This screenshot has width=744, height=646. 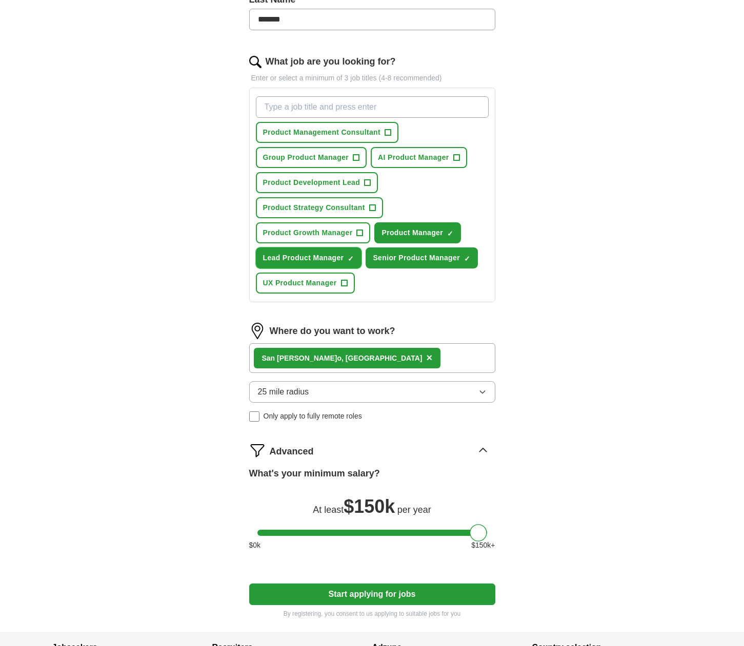 I want to click on span: UX Product Manager, so click(x=300, y=283).